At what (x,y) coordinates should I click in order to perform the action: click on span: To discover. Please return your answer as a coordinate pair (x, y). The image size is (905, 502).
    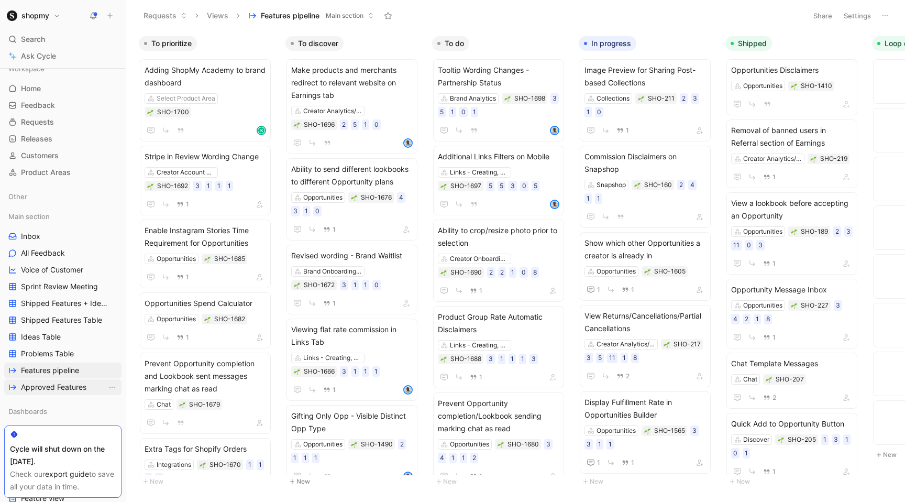
    Looking at the image, I should click on (318, 43).